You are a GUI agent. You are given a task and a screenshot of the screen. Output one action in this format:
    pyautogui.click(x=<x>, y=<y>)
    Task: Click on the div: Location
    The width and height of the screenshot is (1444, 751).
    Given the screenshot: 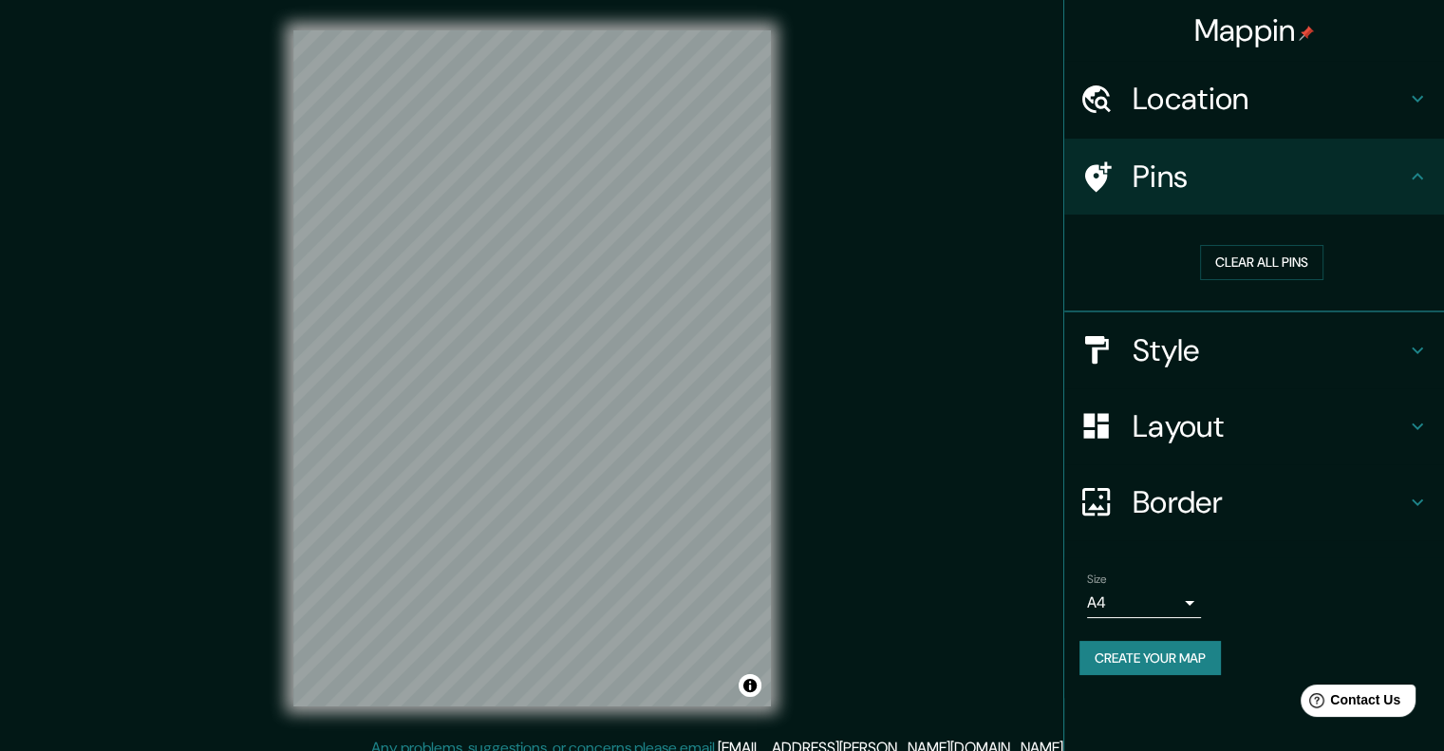 What is the action you would take?
    pyautogui.click(x=1255, y=99)
    